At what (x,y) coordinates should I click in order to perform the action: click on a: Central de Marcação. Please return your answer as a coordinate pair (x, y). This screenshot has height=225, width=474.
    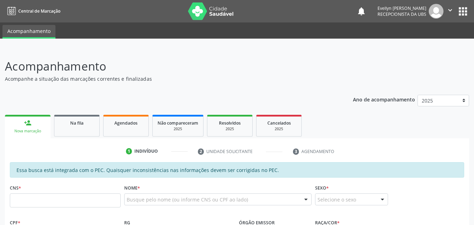
    Looking at the image, I should click on (33, 11).